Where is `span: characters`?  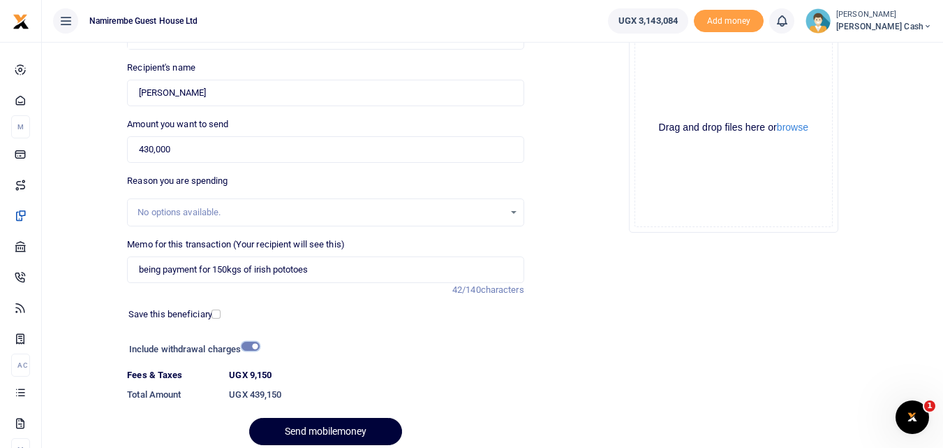
span: characters is located at coordinates (503, 289).